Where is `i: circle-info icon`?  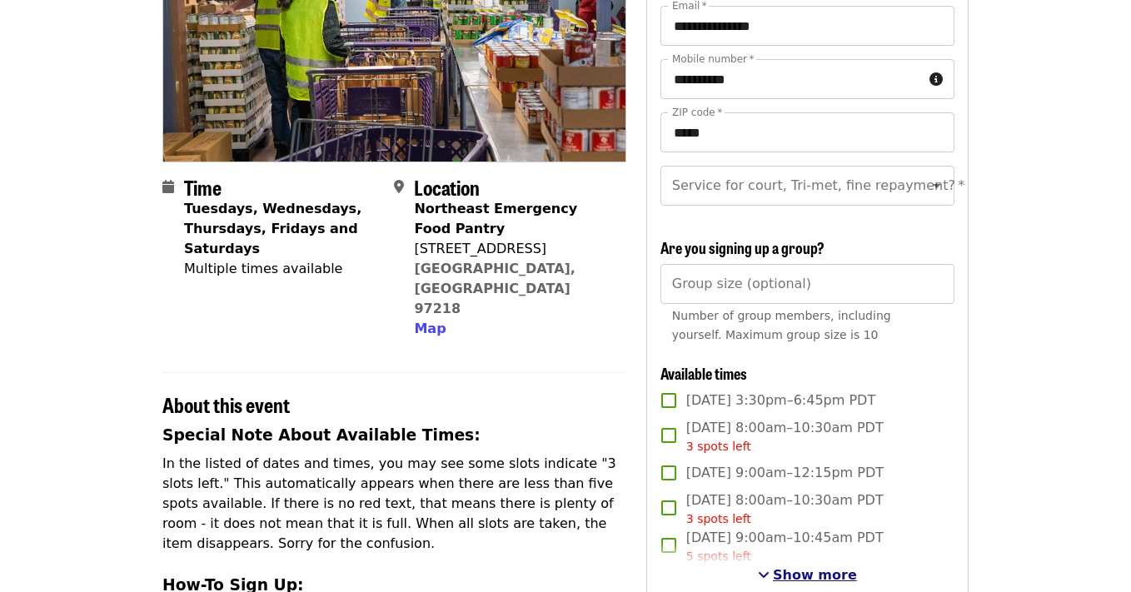 i: circle-info icon is located at coordinates (936, 79).